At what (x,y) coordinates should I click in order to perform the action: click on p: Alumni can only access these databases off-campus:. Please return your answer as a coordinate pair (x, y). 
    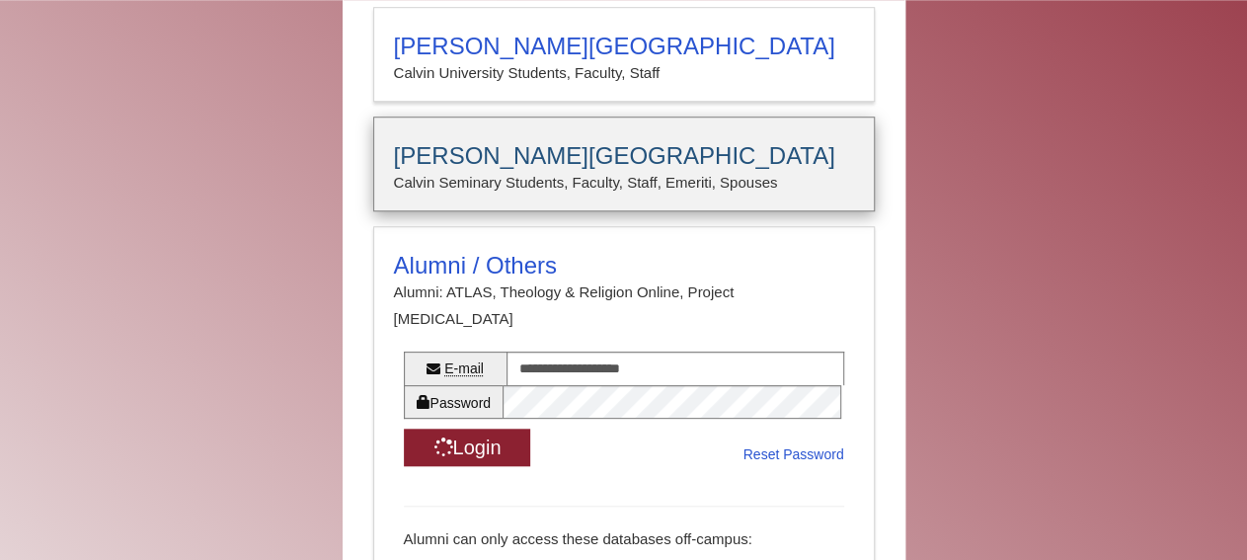
    Looking at the image, I should click on (624, 539).